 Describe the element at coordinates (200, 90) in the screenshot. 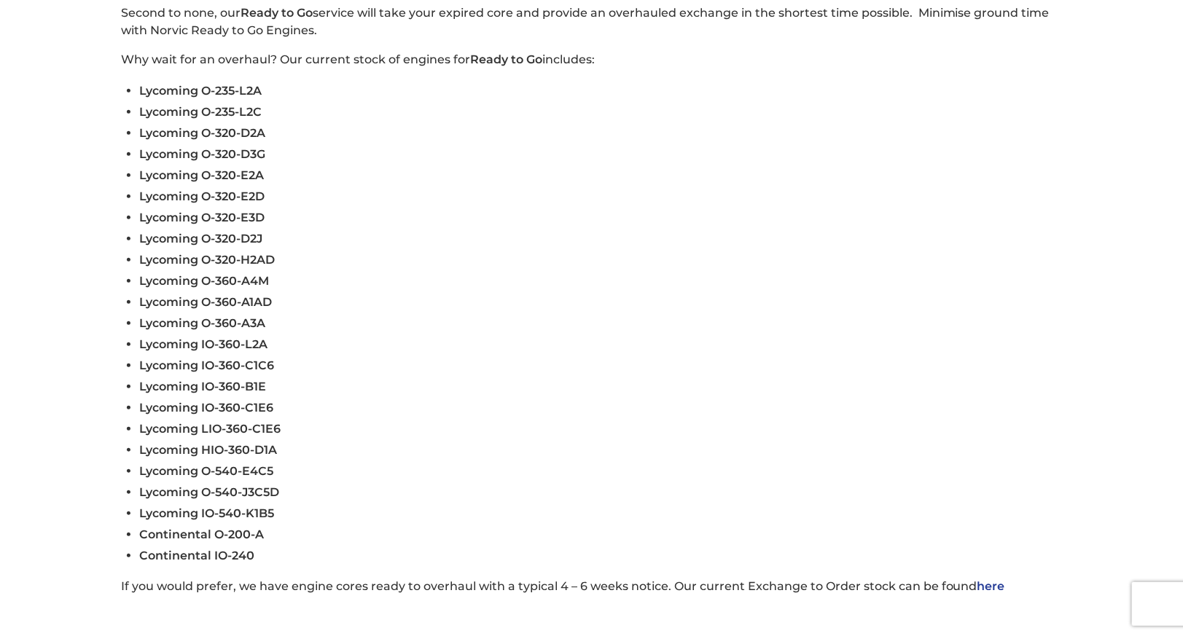

I see `span: Lycoming O-235-L2A` at that location.